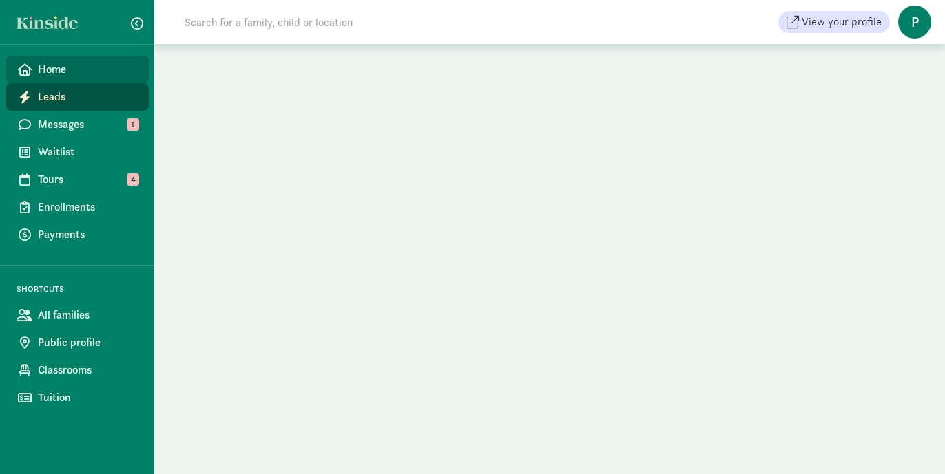  Describe the element at coordinates (77, 180) in the screenshot. I see `a: Tours 4` at that location.